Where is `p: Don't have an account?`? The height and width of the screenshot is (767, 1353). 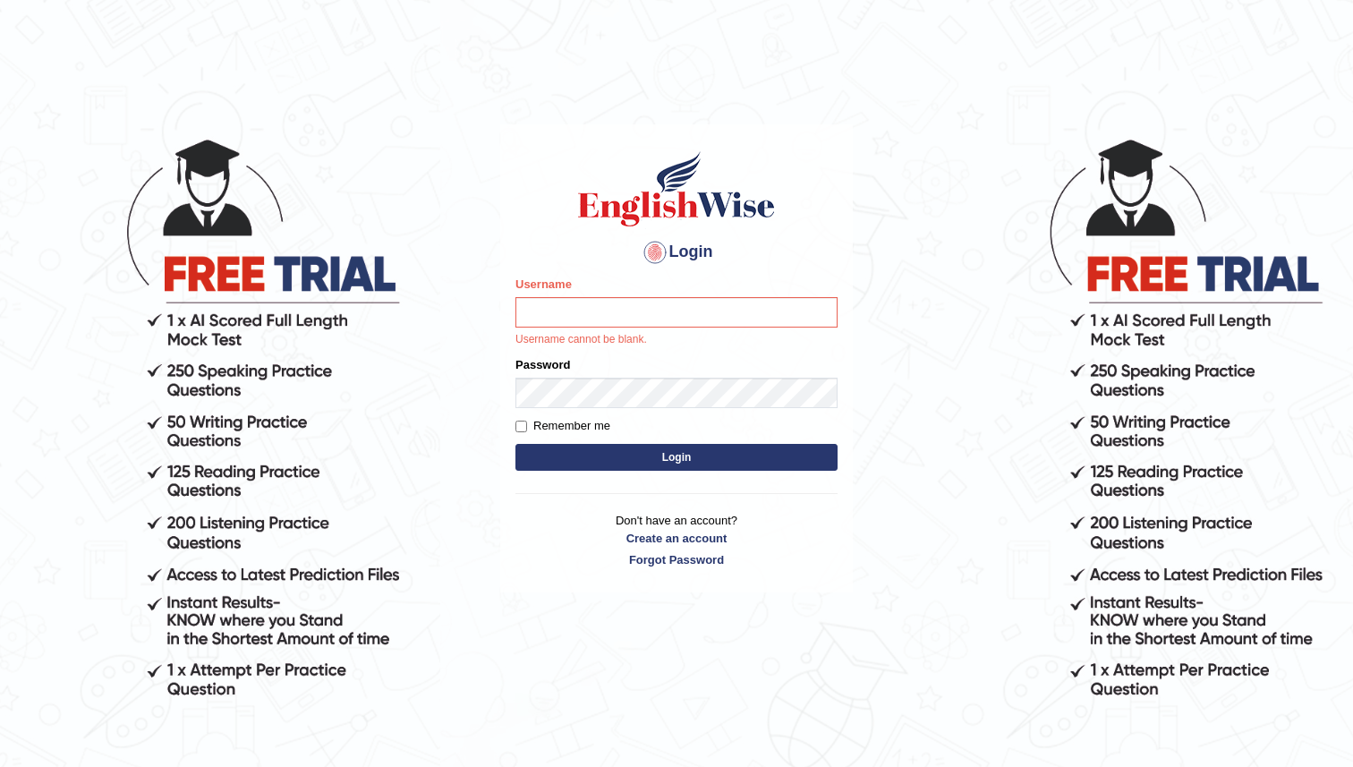
p: Don't have an account? is located at coordinates (677, 540).